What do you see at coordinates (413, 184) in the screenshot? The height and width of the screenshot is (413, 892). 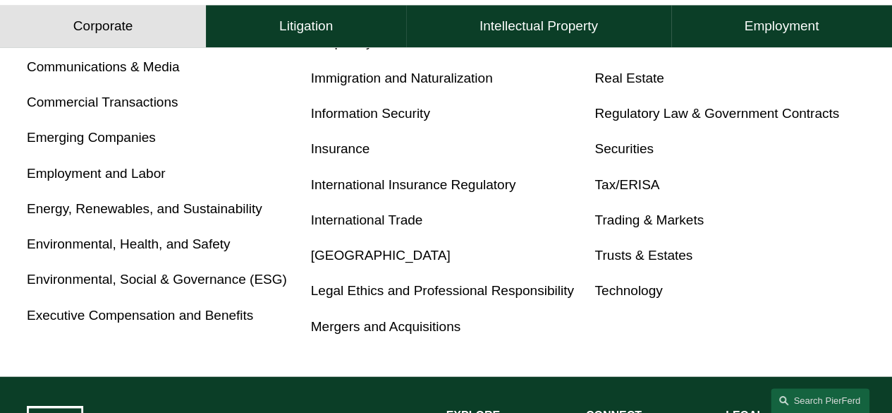 I see `a: International Insurance Regulatory` at bounding box center [413, 184].